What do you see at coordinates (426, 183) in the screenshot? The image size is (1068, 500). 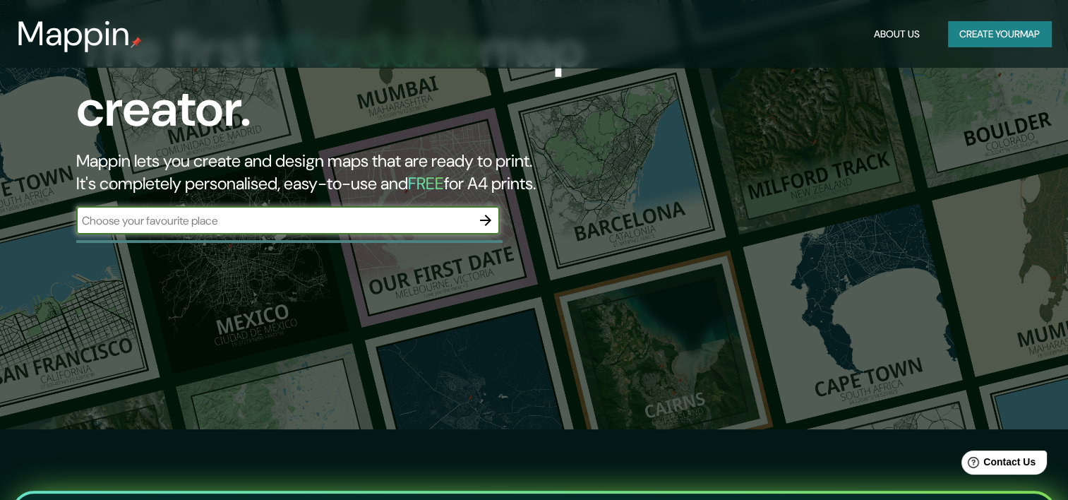 I see `h5: FREE` at bounding box center [426, 183].